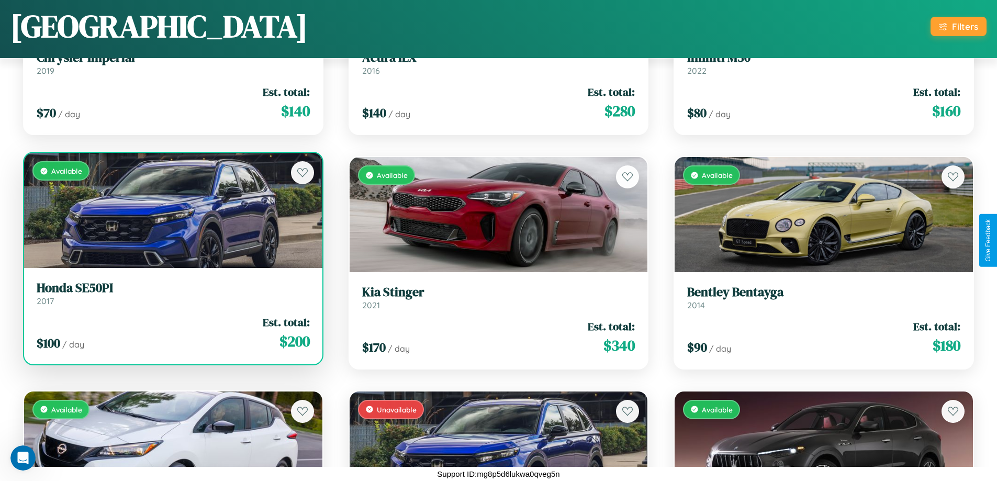 The image size is (997, 481). Describe the element at coordinates (173, 63) in the screenshot. I see `a: Chrysler Imperial2019` at that location.